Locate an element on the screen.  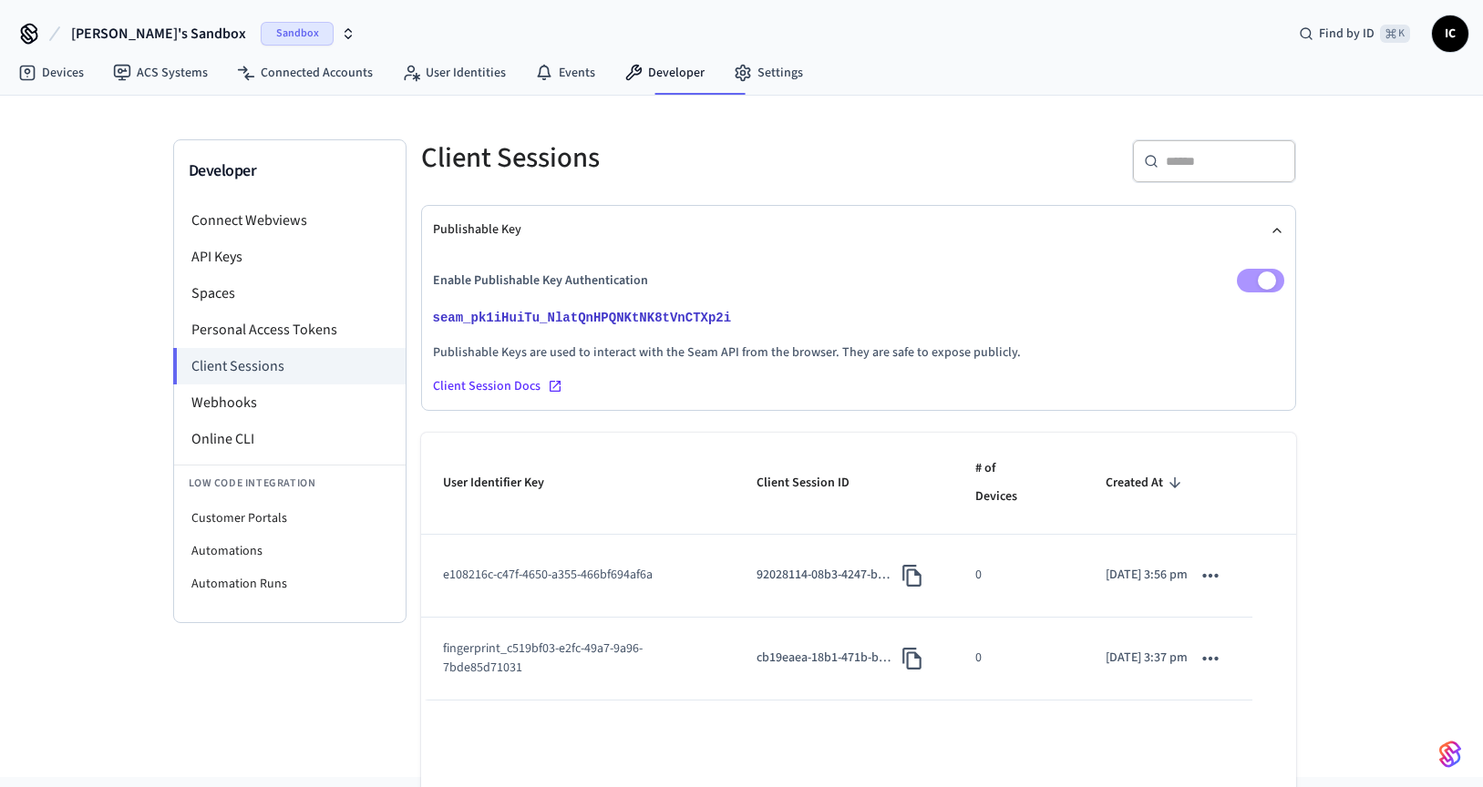
li: Low Code Integration is located at coordinates (290, 483).